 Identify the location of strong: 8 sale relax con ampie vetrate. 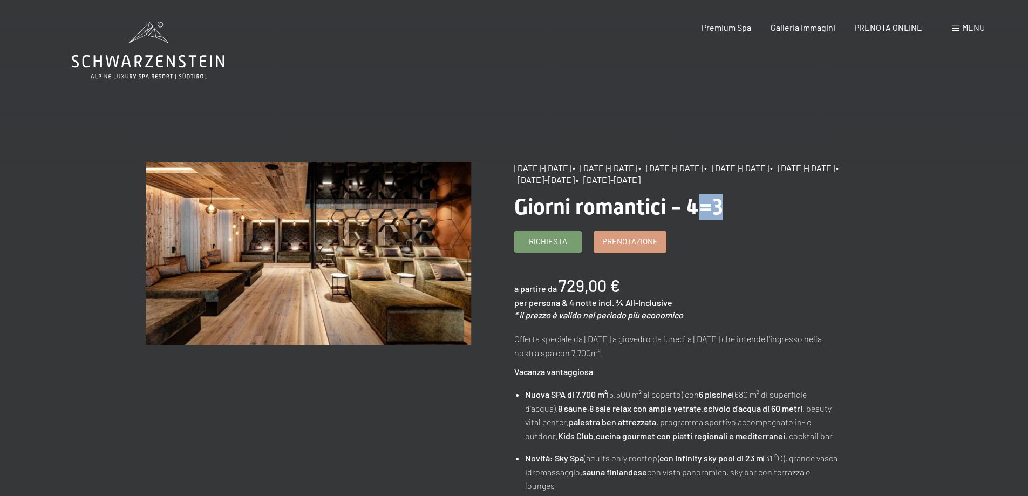
(645, 408).